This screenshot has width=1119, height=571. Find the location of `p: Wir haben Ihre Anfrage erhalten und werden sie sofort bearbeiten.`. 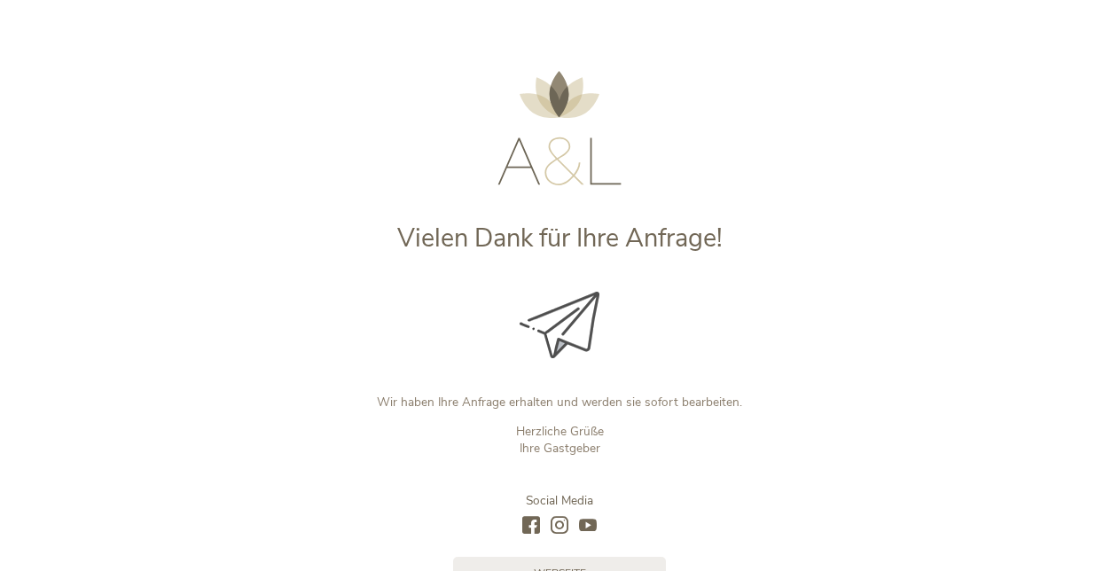

p: Wir haben Ihre Anfrage erhalten und werden sie sofort bearbeiten. is located at coordinates (559, 402).